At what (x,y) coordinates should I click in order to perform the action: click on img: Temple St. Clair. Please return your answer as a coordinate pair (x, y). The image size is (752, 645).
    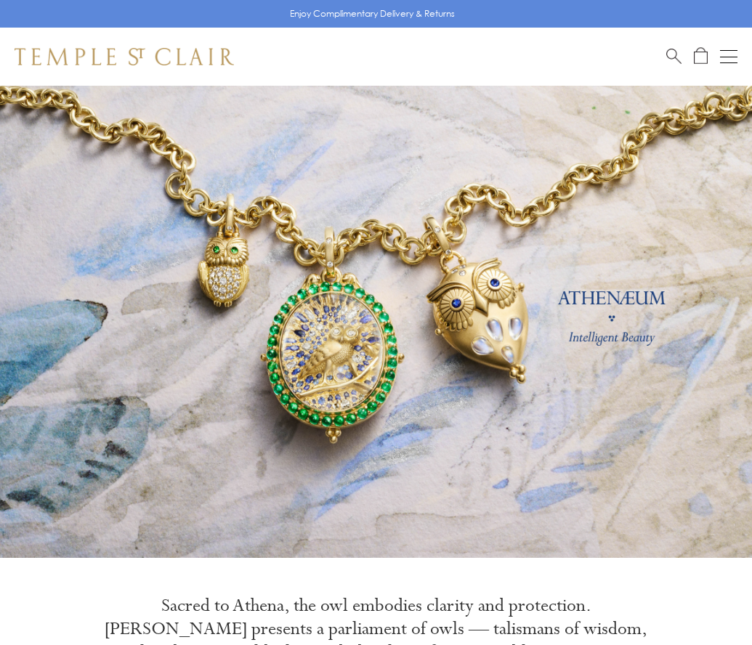
    Looking at the image, I should click on (124, 57).